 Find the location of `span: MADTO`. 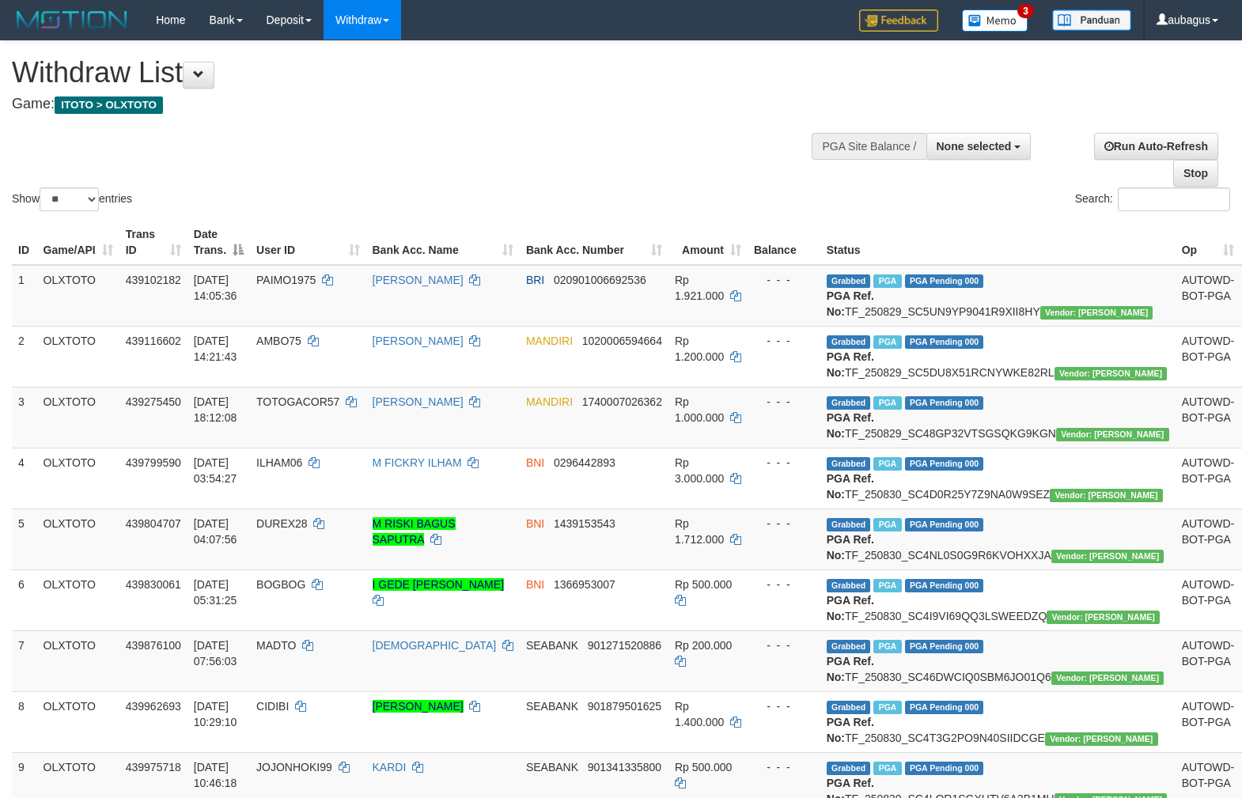

span: MADTO is located at coordinates (276, 646).